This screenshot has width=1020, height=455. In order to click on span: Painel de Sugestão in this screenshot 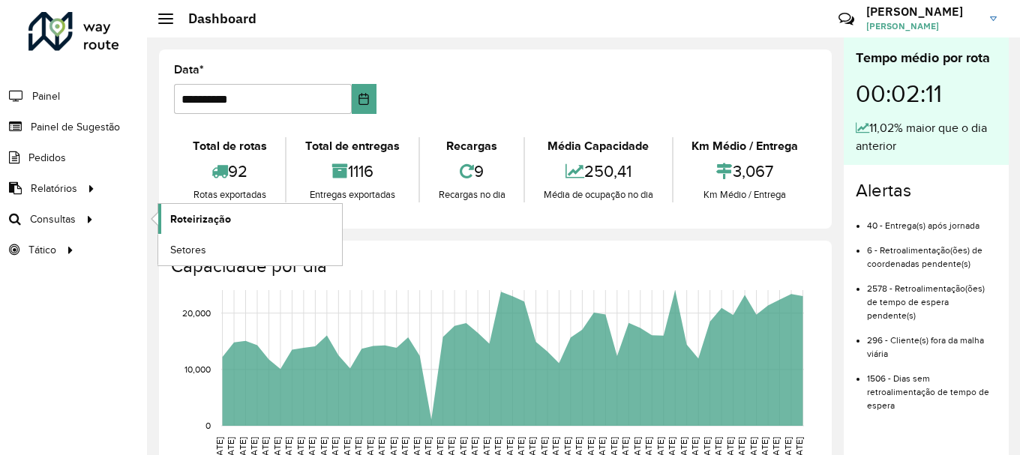, I will do `click(75, 127)`.